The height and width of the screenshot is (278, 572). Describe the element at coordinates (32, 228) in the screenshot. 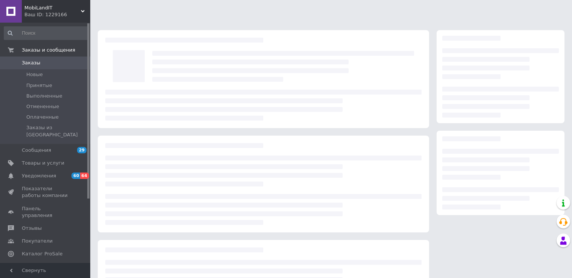

I see `span: Отзывы` at that location.